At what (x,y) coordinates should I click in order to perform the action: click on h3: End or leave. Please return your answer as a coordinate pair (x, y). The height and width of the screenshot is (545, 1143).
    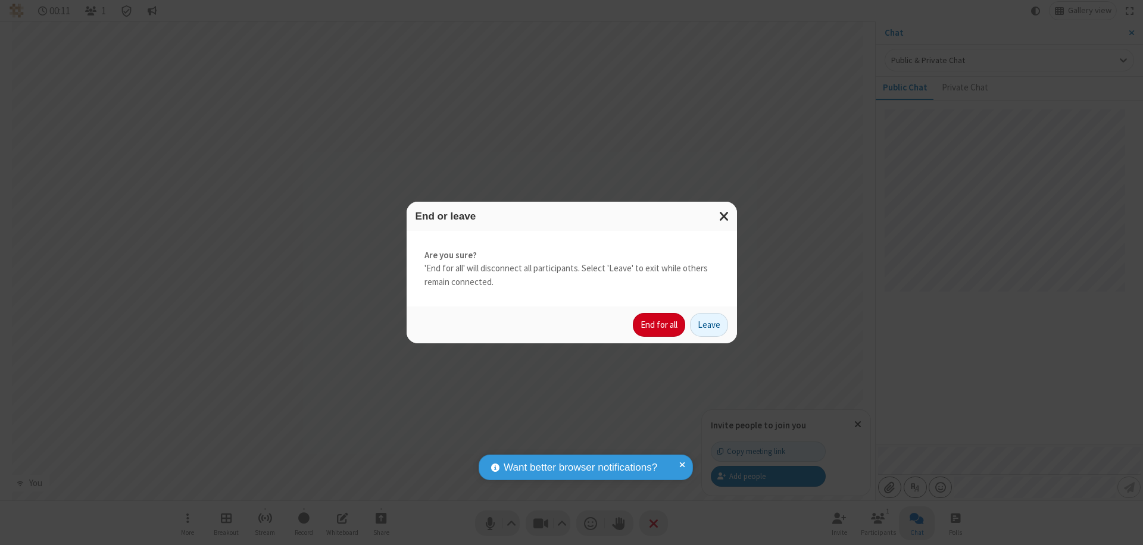
    Looking at the image, I should click on (572, 216).